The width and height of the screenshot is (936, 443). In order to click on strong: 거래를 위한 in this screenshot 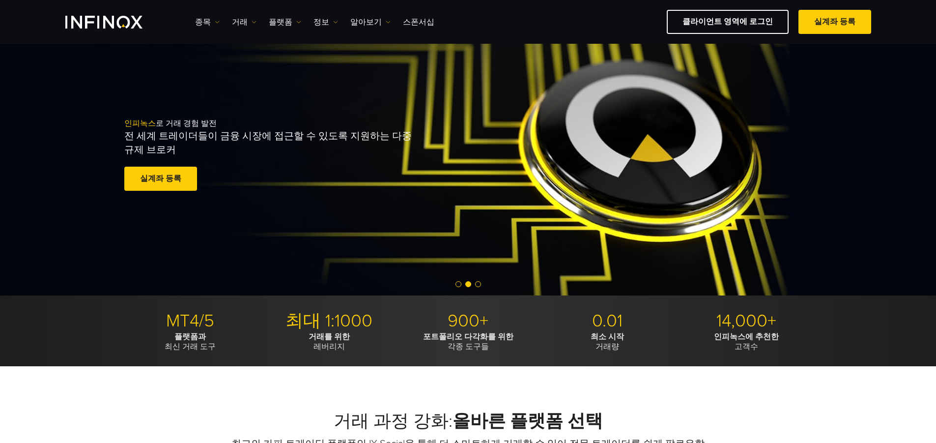, I will do `click(329, 337)`.